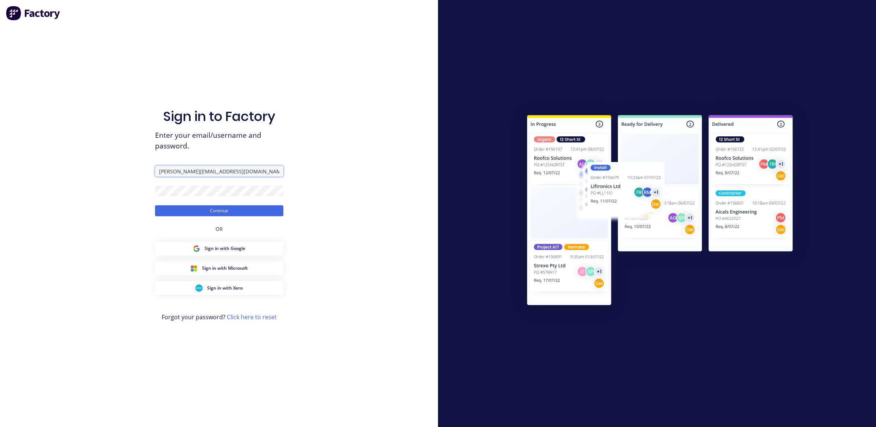 The image size is (876, 427). I want to click on h1: Sign in to Factory, so click(219, 116).